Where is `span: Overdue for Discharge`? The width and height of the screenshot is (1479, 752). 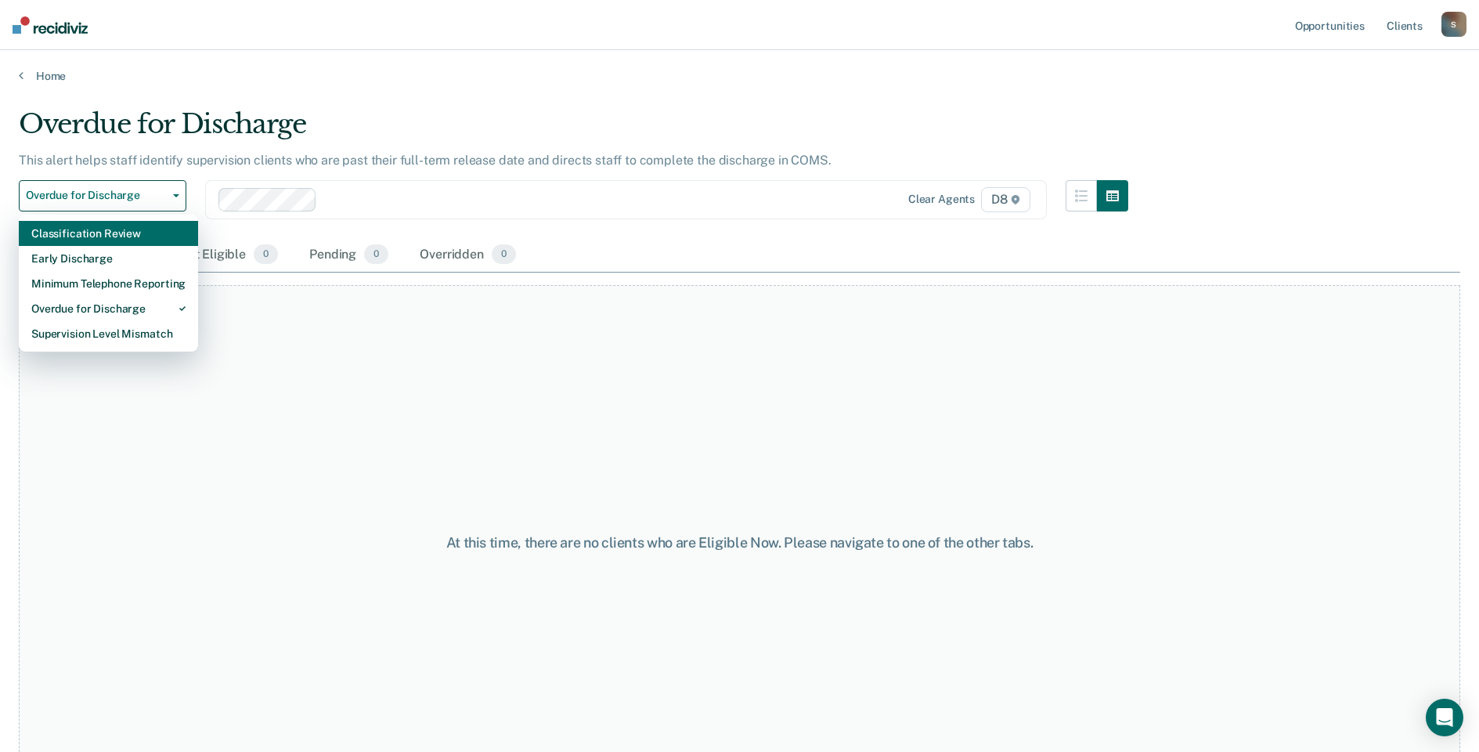 span: Overdue for Discharge is located at coordinates (96, 195).